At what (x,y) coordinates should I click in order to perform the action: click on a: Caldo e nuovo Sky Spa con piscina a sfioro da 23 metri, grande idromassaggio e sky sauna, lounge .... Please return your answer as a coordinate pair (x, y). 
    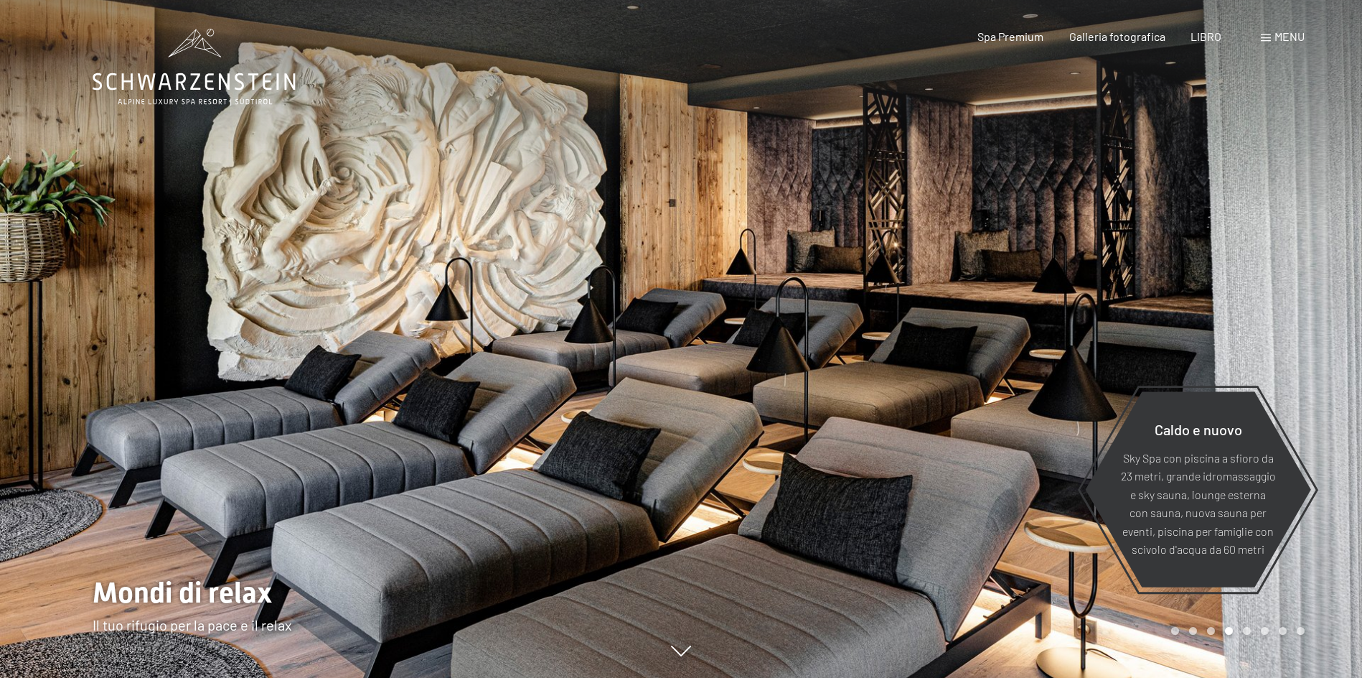
    Looking at the image, I should click on (1198, 489).